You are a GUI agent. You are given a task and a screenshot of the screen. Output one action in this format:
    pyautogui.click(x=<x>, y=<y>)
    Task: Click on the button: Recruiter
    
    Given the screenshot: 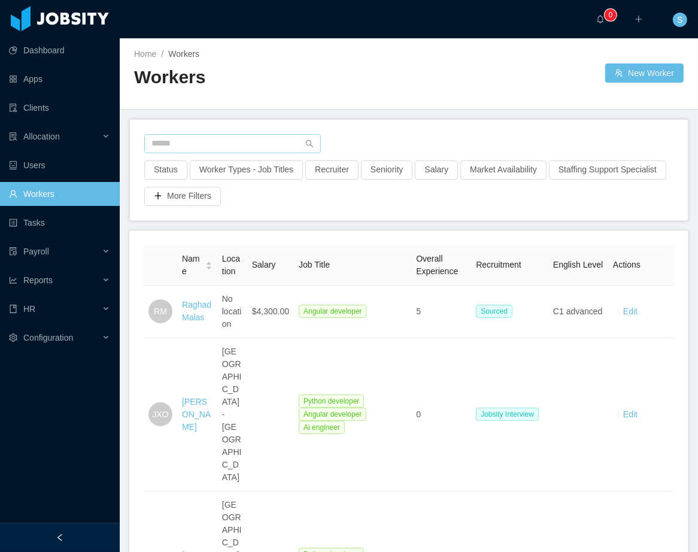 What is the action you would take?
    pyautogui.click(x=332, y=170)
    